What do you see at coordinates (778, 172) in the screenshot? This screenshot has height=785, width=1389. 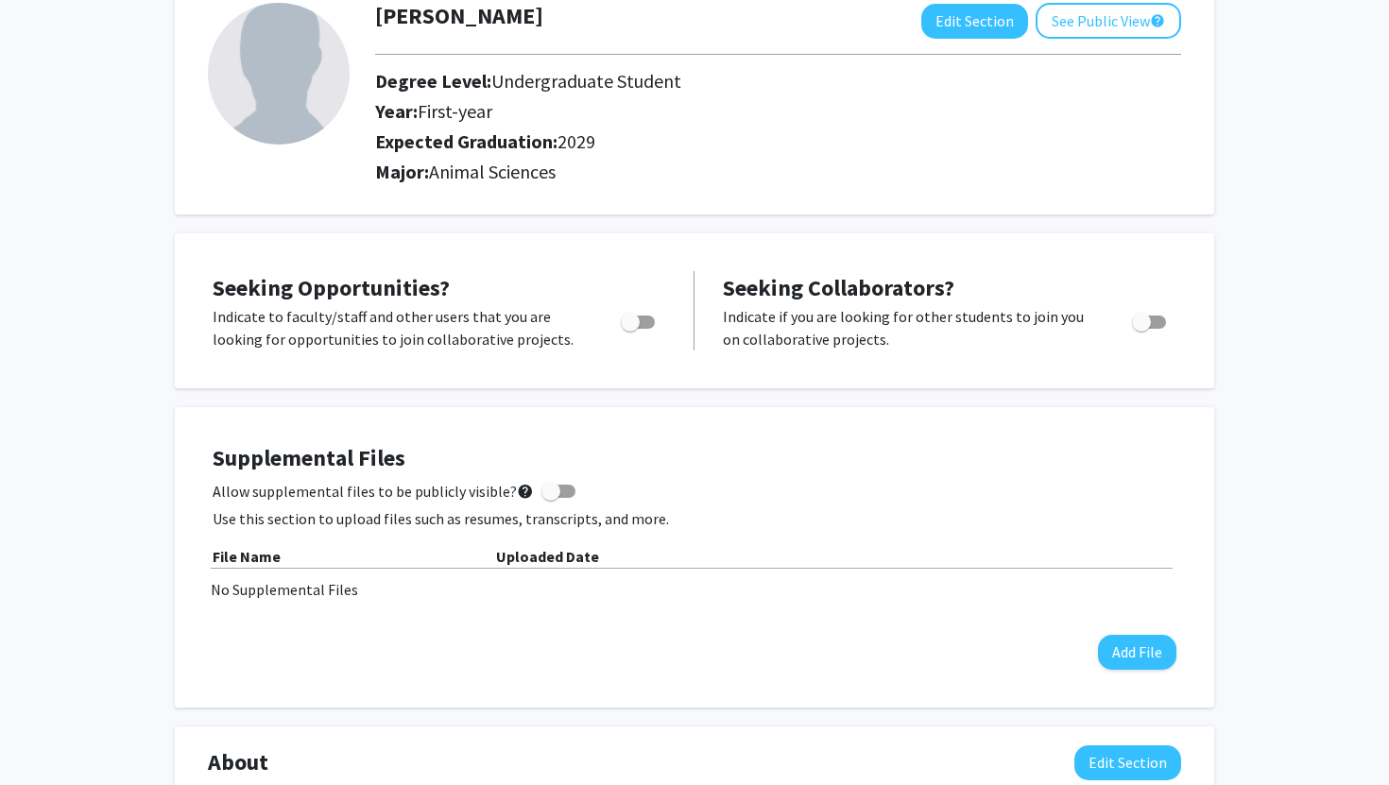 I see `h2: Major:` at bounding box center [778, 172].